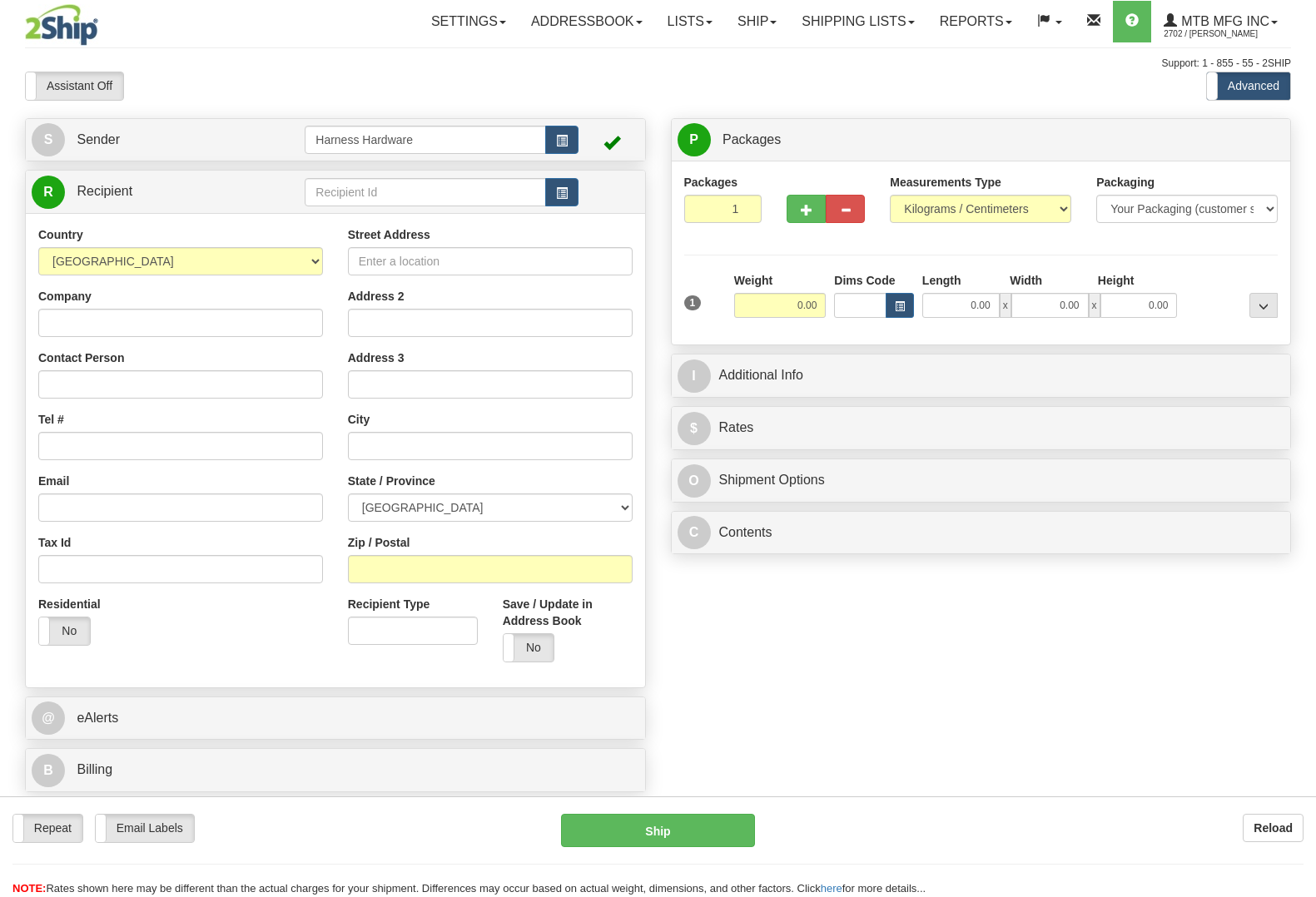 This screenshot has width=1316, height=897. What do you see at coordinates (490, 262) in the screenshot?
I see `input: Enter a location` at bounding box center [490, 262].